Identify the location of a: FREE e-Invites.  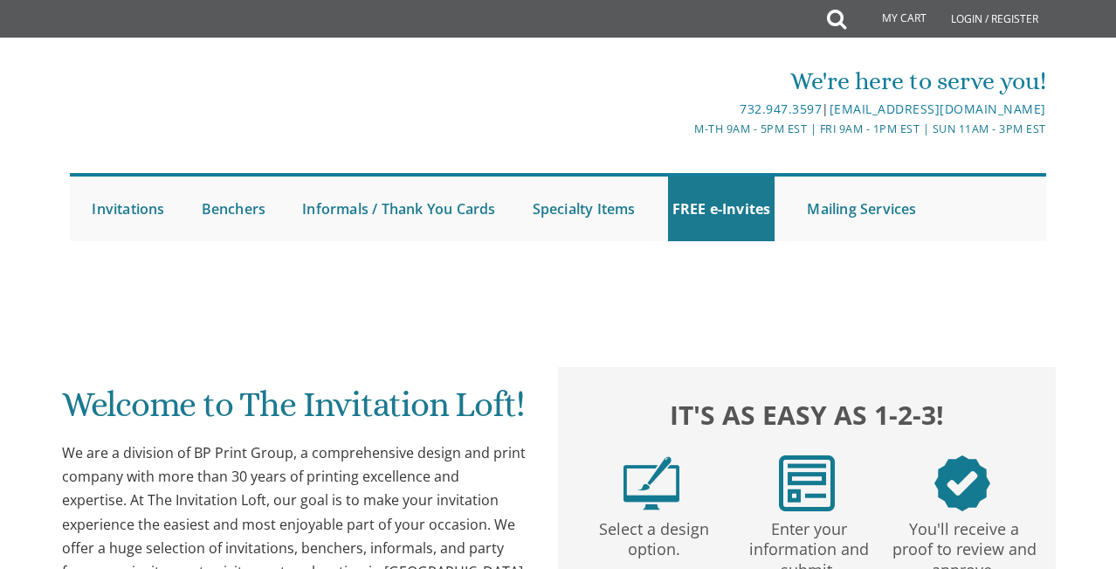
(722, 209).